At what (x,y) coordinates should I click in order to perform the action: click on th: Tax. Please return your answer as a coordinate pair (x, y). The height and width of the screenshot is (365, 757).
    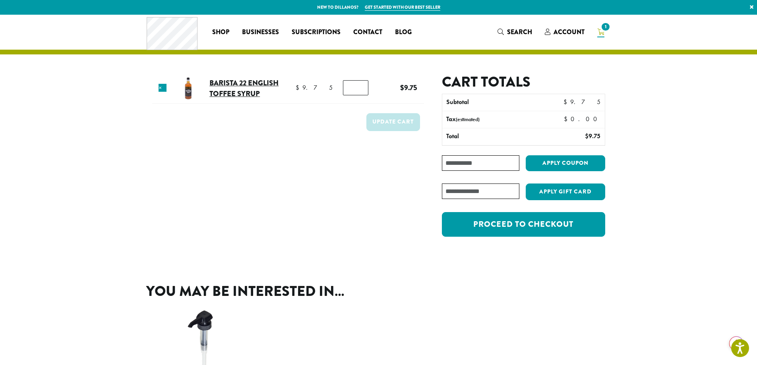
    Looking at the image, I should click on (499, 120).